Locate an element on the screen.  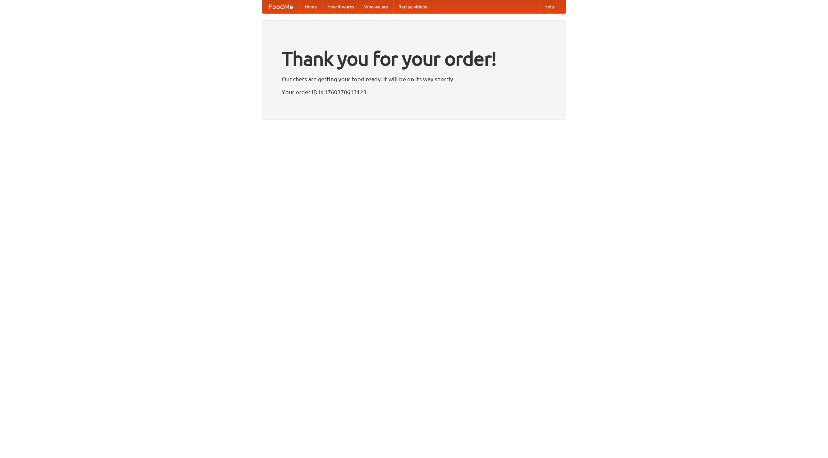
p: Your order ID is 1760370613123. is located at coordinates (414, 92).